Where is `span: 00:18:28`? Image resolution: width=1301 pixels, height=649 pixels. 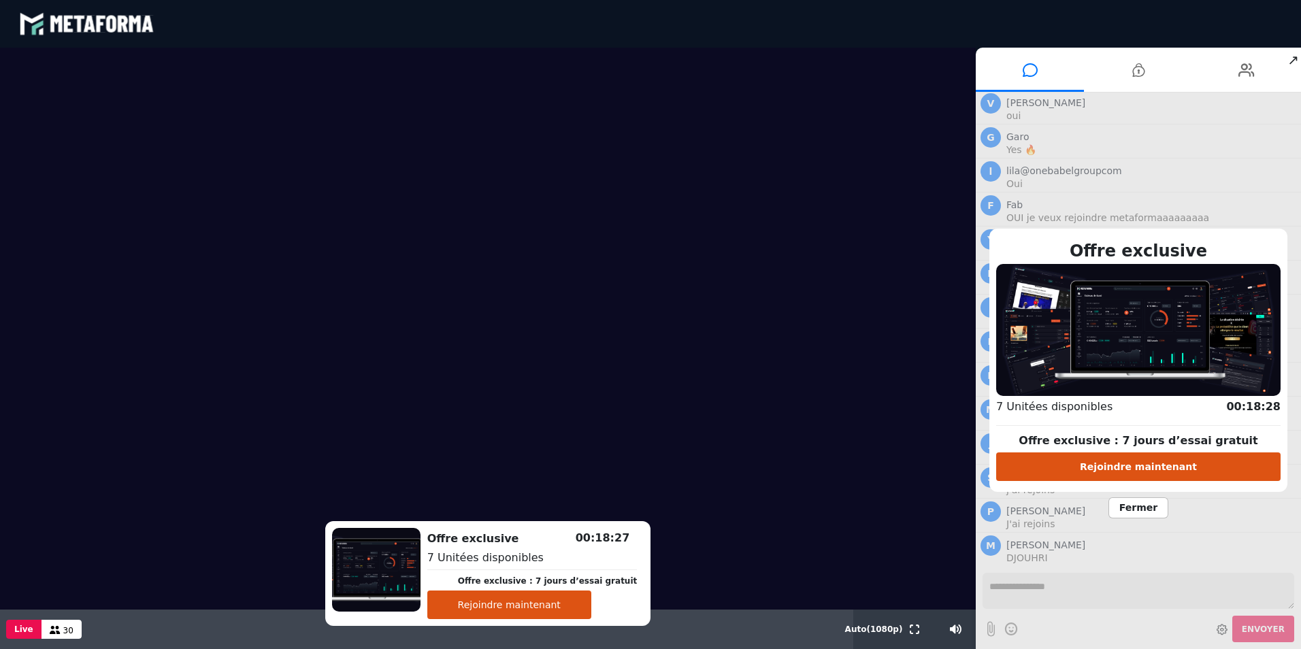
span: 00:18:28 is located at coordinates (1253, 406).